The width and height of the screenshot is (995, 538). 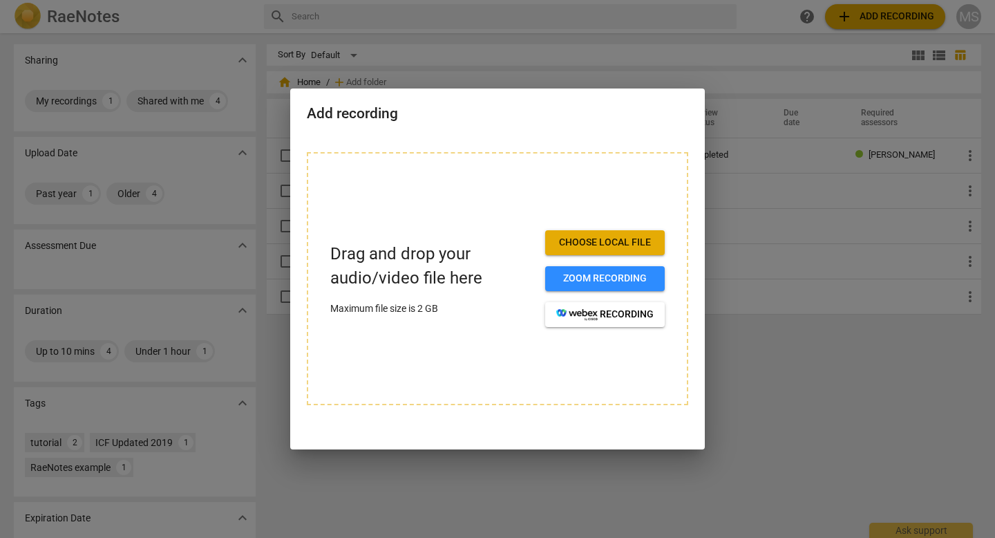 What do you see at coordinates (605, 315) in the screenshot?
I see `span: recording` at bounding box center [605, 315].